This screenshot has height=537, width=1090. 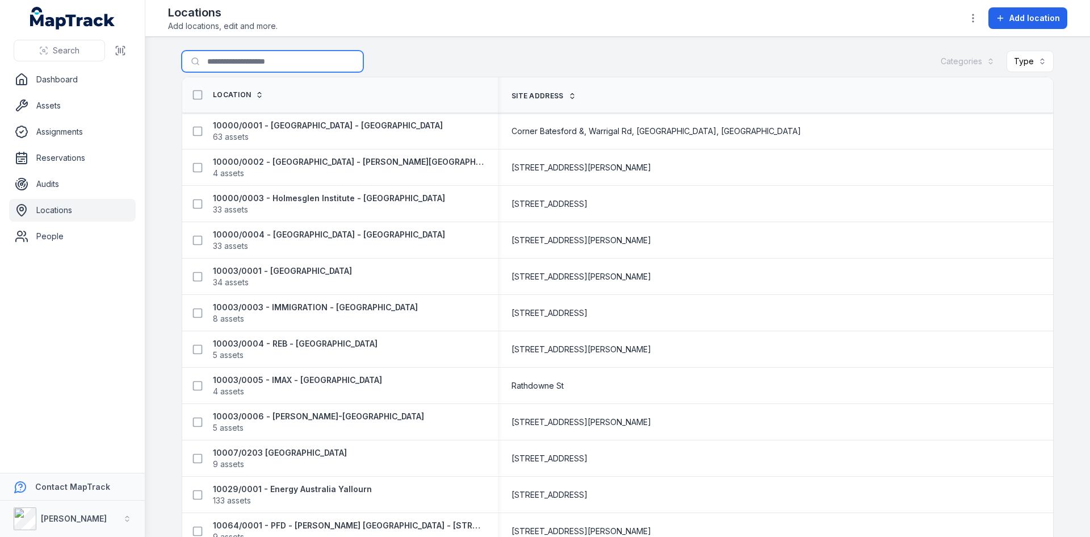 What do you see at coordinates (292, 489) in the screenshot?
I see `strong: 10029/0001 - Energy Australia Yallourn` at bounding box center [292, 489].